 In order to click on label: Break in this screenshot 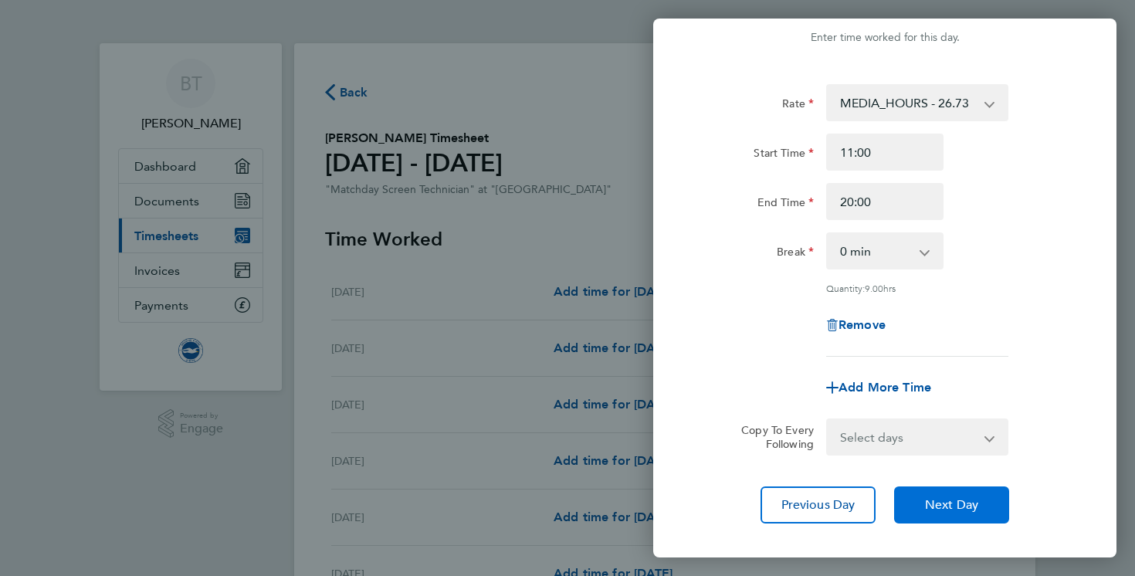, I will do `click(795, 254)`.